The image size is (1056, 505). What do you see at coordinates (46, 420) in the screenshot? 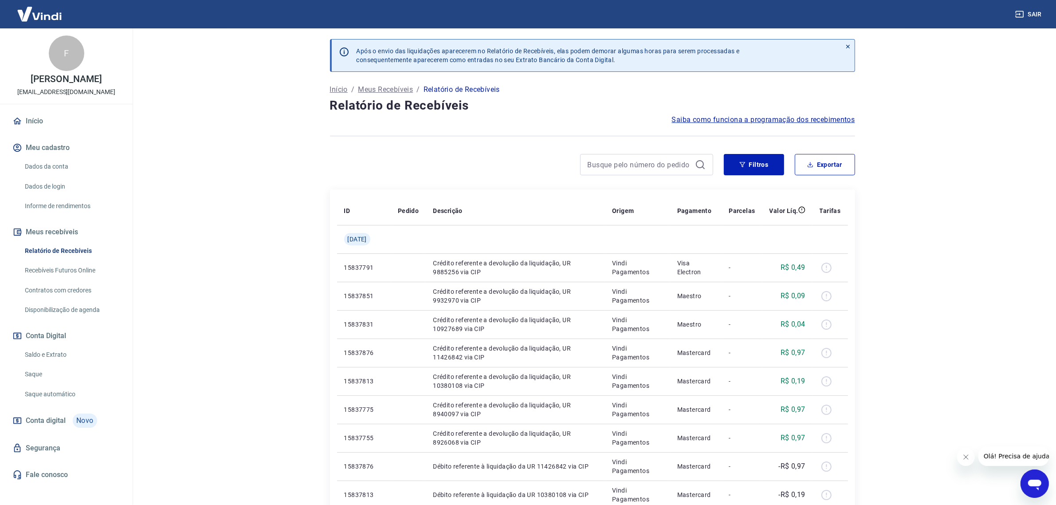
I see `span: Conta digital` at bounding box center [46, 420].